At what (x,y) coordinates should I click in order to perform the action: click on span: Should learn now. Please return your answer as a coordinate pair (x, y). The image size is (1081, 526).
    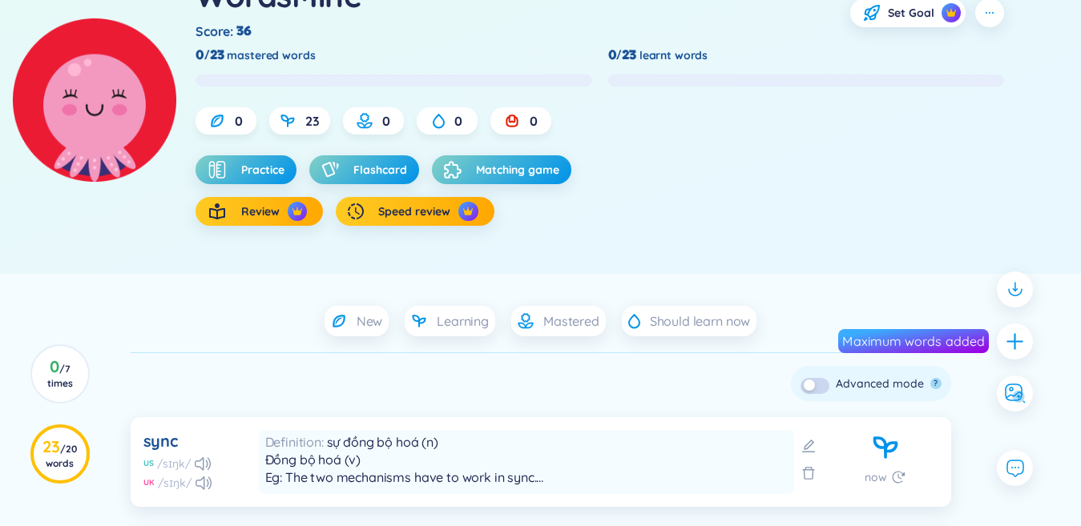
    Looking at the image, I should click on (699, 321).